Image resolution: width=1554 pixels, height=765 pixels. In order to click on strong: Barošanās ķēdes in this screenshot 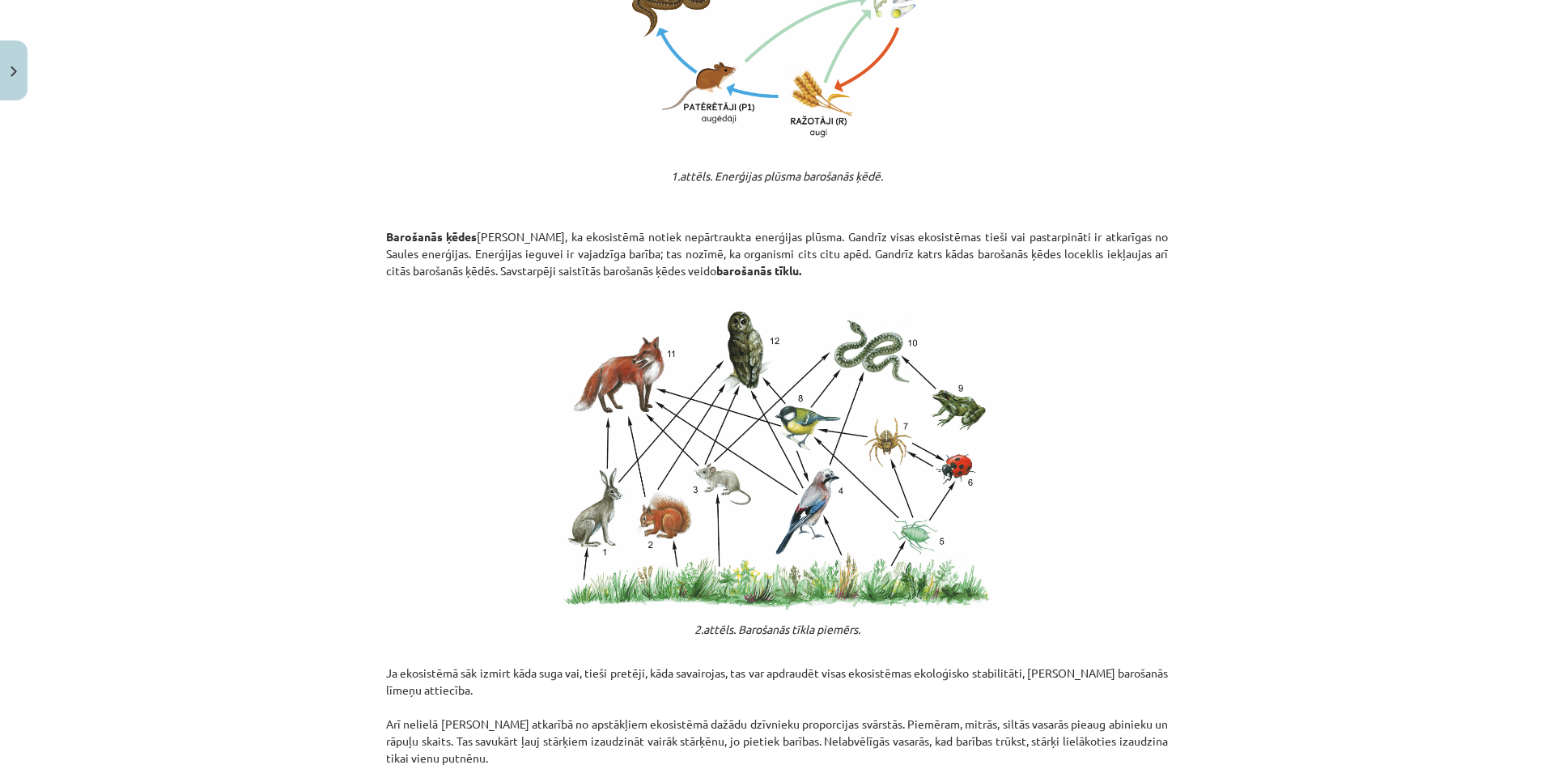, I will do `click(432, 236)`.